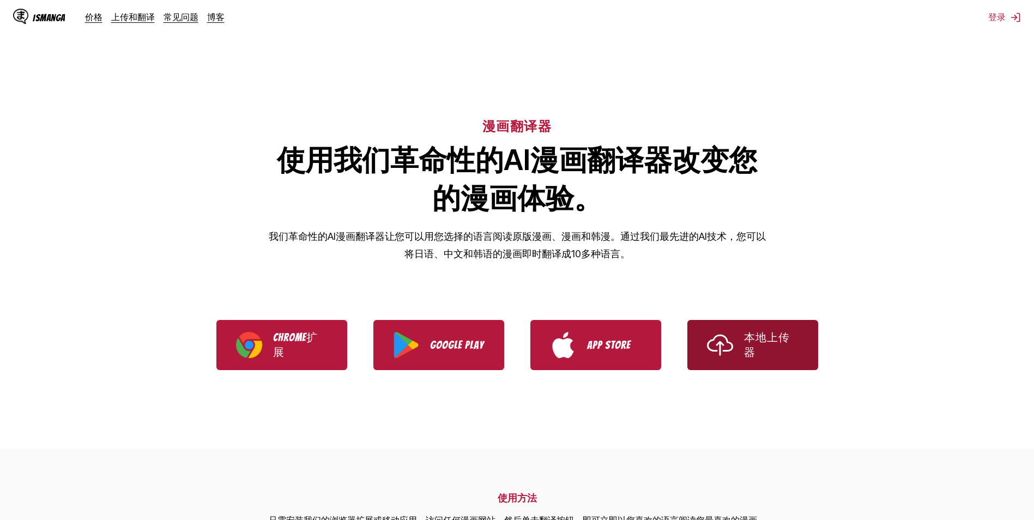 This screenshot has width=1034, height=520. What do you see at coordinates (216, 17) in the screenshot?
I see `a: 博客` at bounding box center [216, 17].